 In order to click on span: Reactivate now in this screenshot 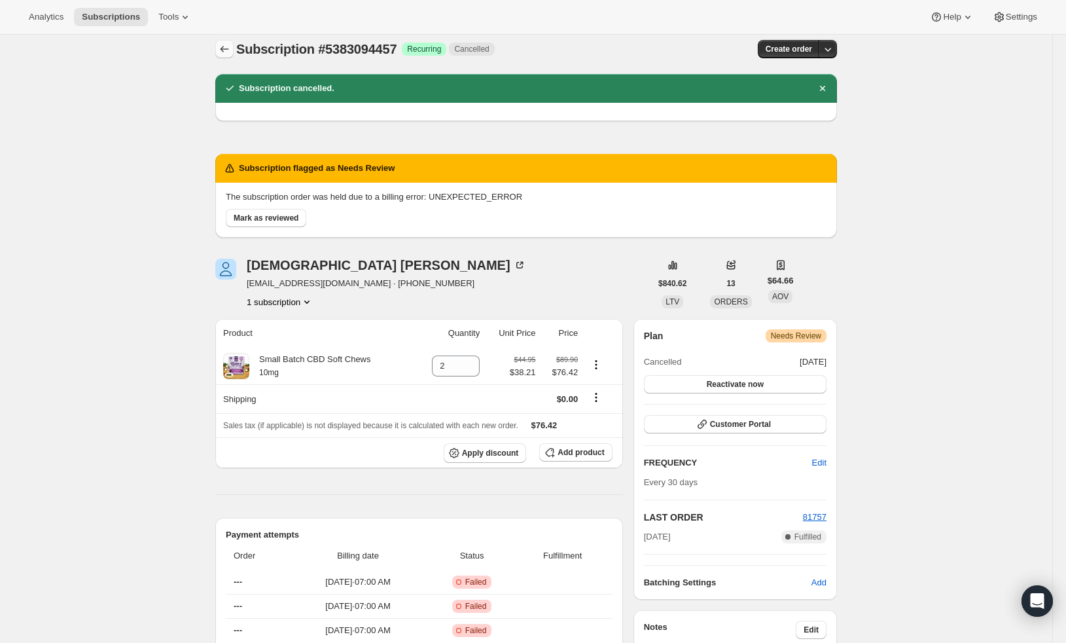, I will do `click(735, 384)`.